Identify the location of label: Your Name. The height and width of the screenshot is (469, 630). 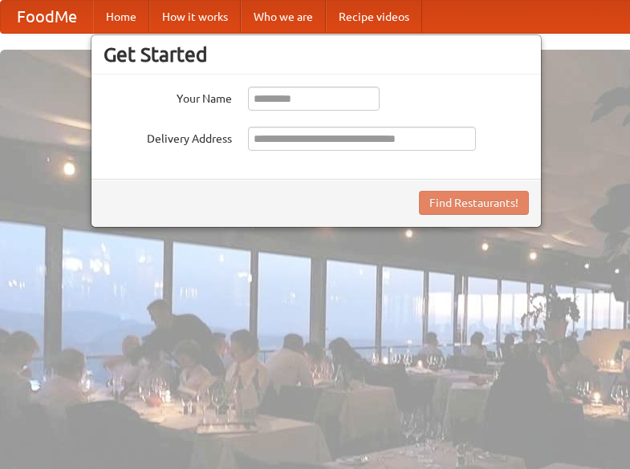
(168, 96).